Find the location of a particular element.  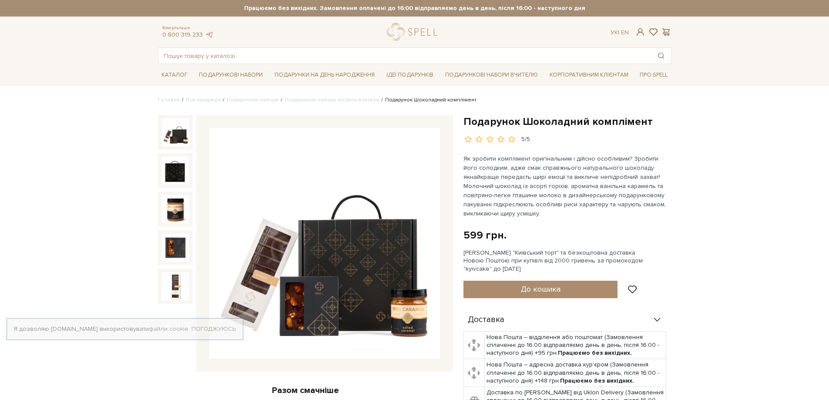

a: Подарункові набори Вчителю is located at coordinates (491, 75).